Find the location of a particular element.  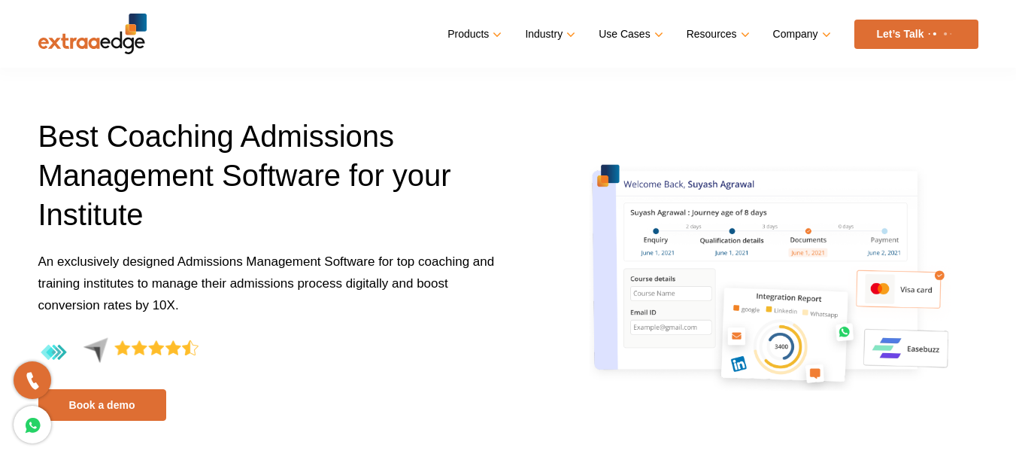

img: coaching-admissions-management-software is located at coordinates (773, 269).